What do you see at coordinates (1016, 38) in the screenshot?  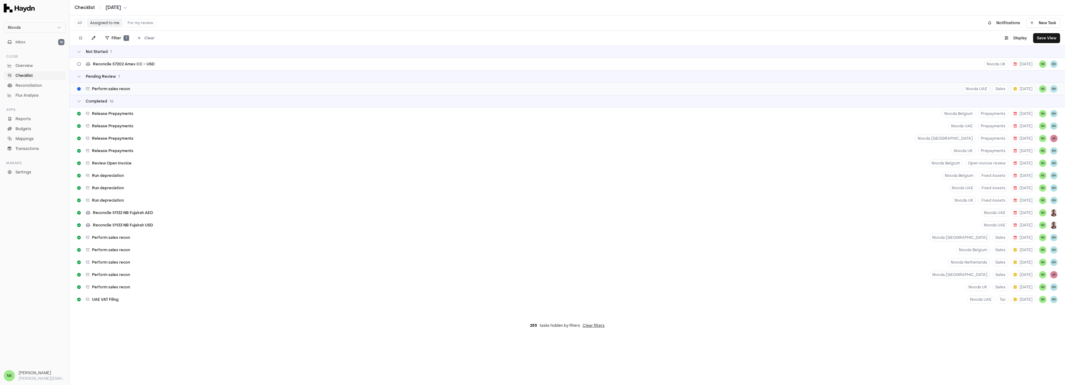 I see `button: Display` at bounding box center [1016, 38].